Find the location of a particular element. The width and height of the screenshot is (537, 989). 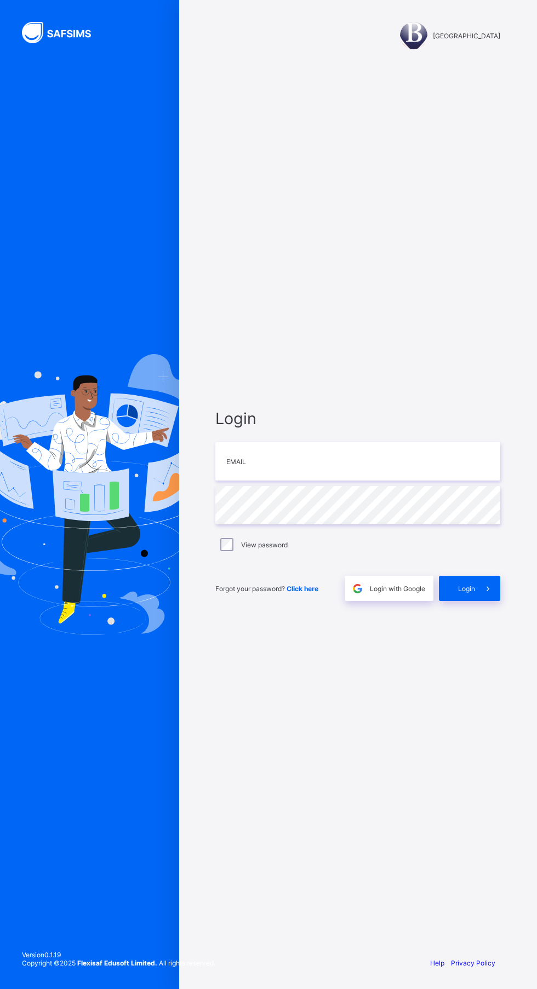

a: Privacy Policy is located at coordinates (473, 963).